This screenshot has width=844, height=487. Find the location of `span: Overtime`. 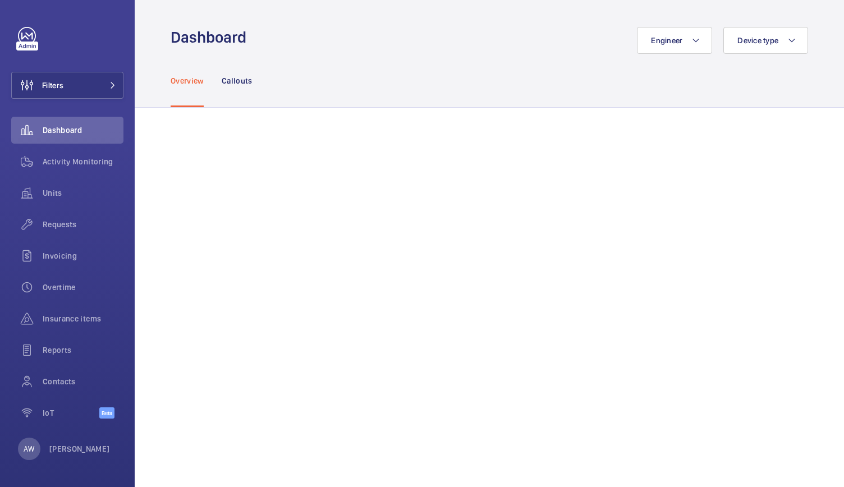

span: Overtime is located at coordinates (83, 287).